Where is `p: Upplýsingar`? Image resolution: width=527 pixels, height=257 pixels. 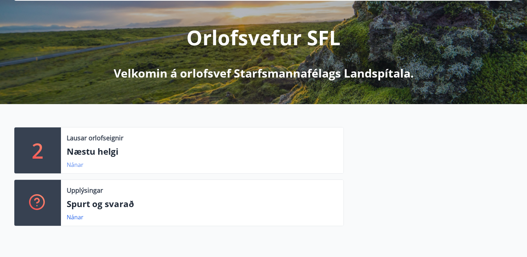 p: Upplýsingar is located at coordinates (85, 190).